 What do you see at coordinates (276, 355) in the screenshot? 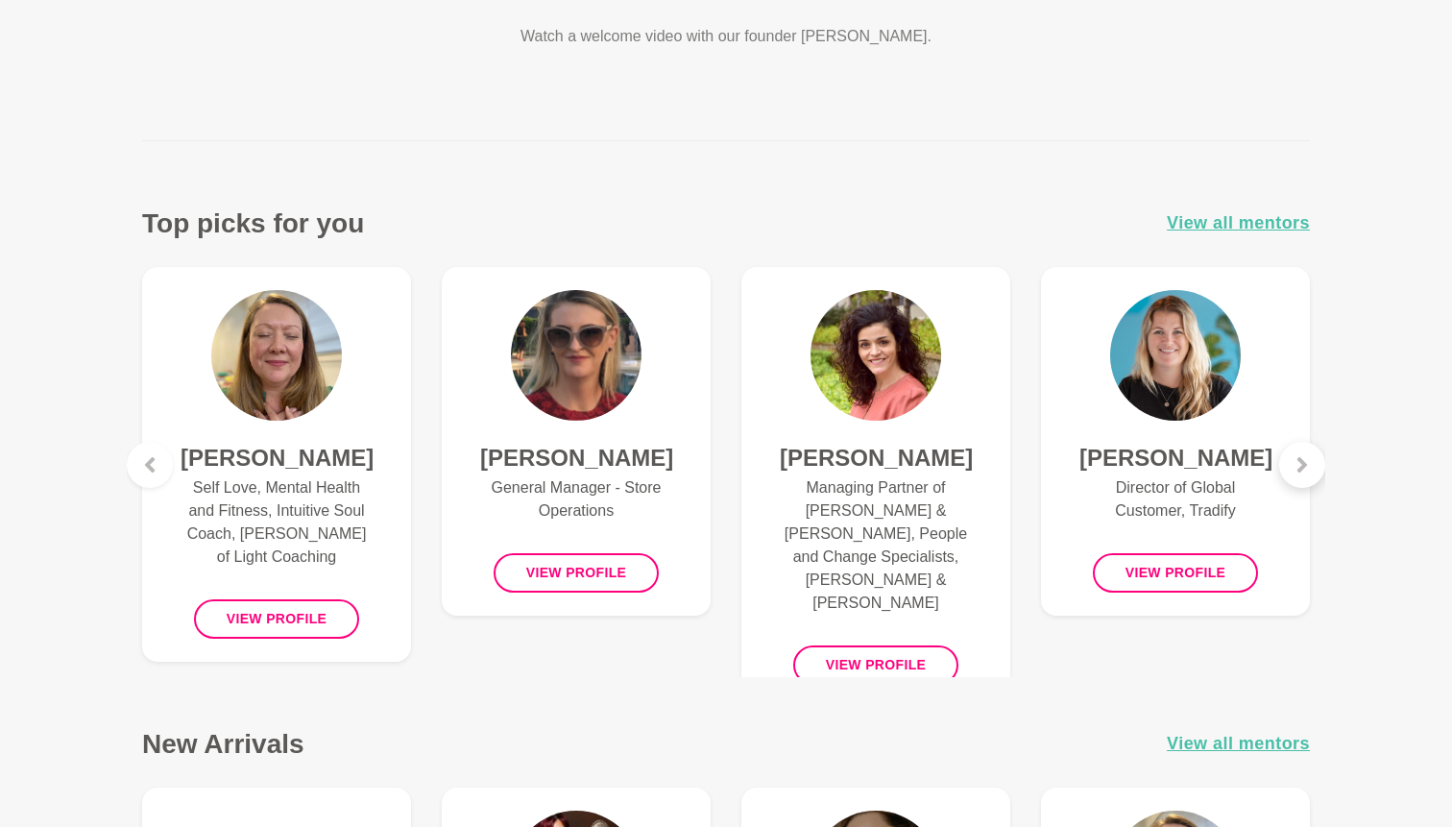
I see `img: Tammy McCann` at bounding box center [276, 355].